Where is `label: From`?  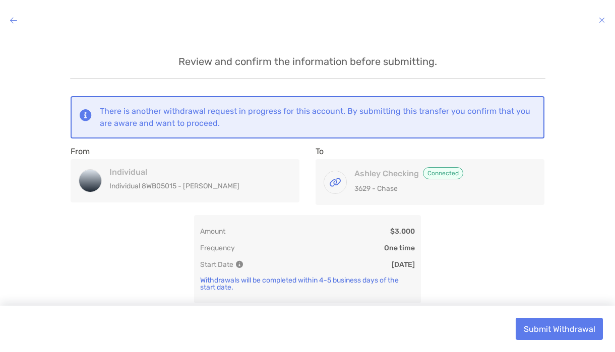
label: From is located at coordinates (80, 151).